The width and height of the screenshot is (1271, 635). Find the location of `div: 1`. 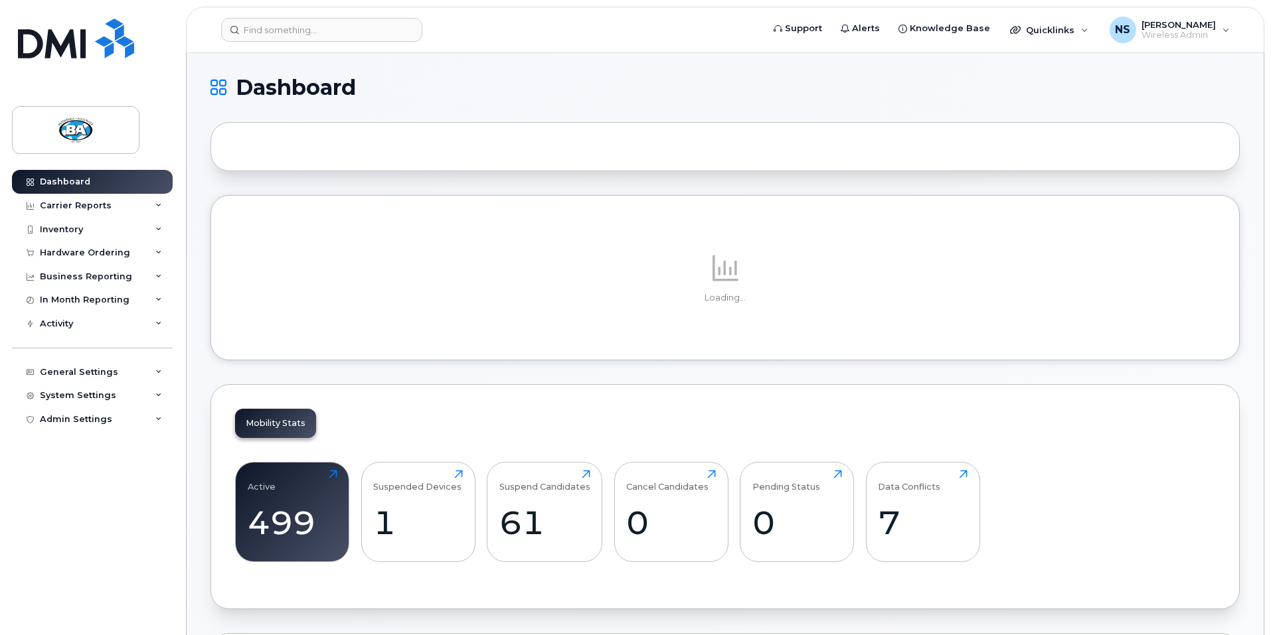

div: 1 is located at coordinates (418, 522).